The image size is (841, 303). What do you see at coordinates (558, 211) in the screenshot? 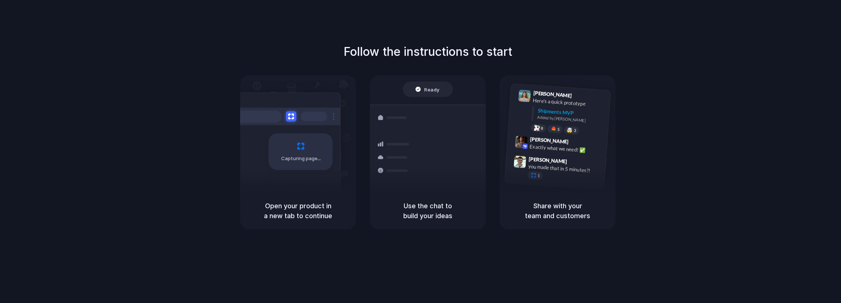
I see `h5: Share with your team and customers` at bounding box center [558, 211].